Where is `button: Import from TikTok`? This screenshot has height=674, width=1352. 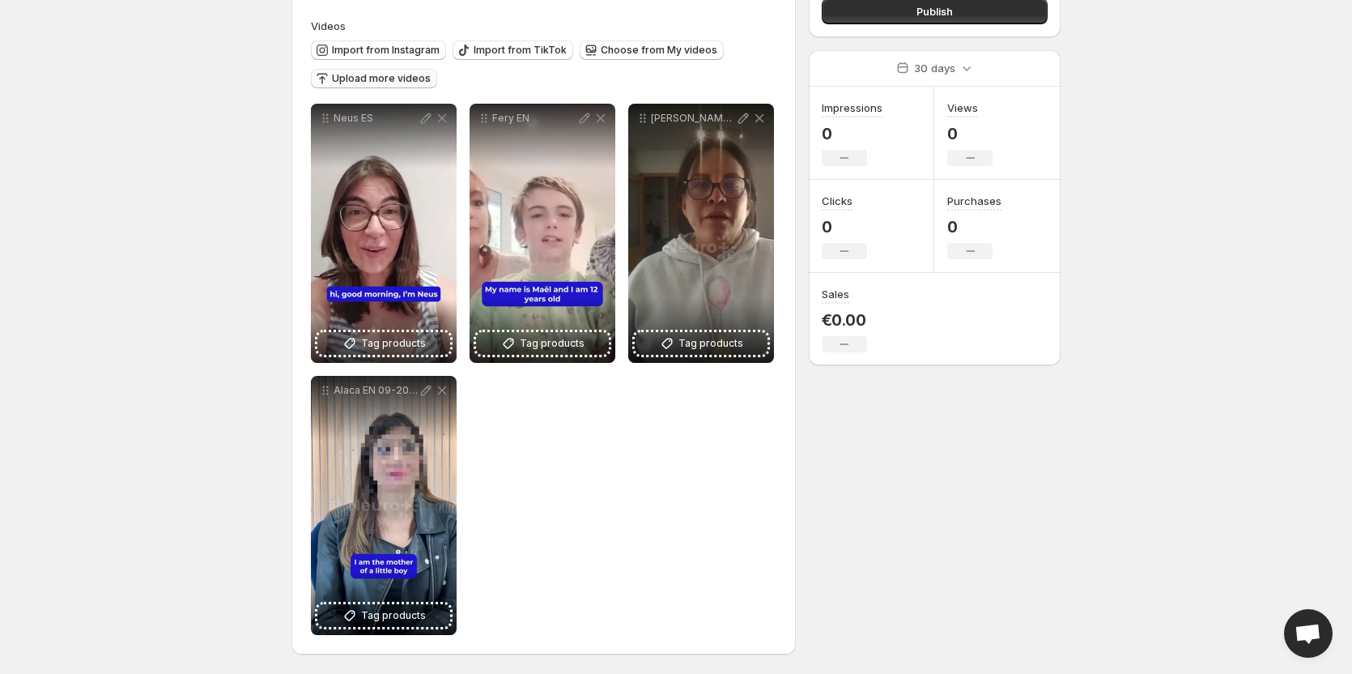
button: Import from TikTok is located at coordinates (512, 50).